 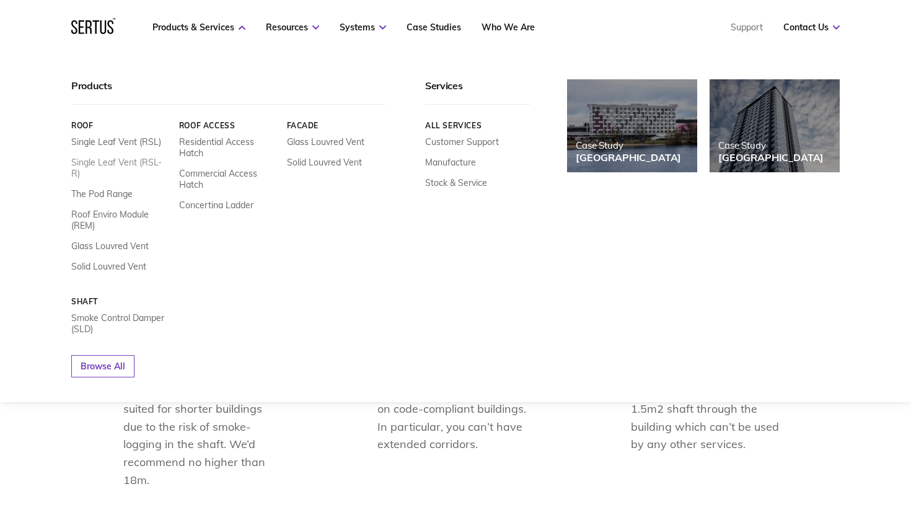 I want to click on a: Roof Enviro Module (REM), so click(x=120, y=220).